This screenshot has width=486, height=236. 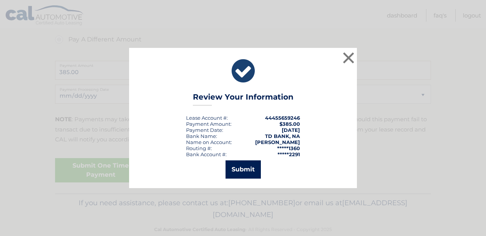 I want to click on div: Lease Account #:, so click(x=207, y=118).